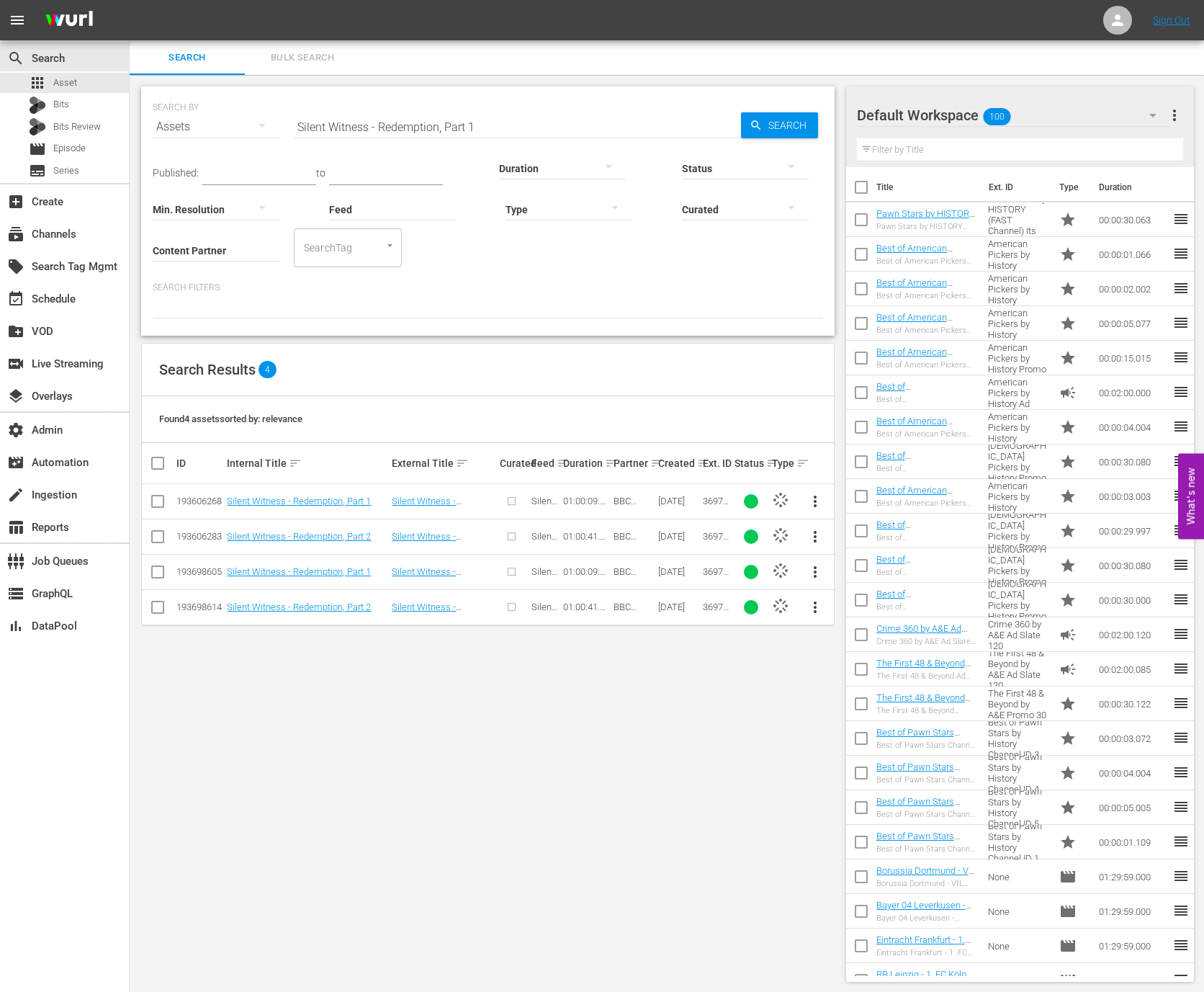 The width and height of the screenshot is (1204, 992). Describe the element at coordinates (1018, 324) in the screenshot. I see `td: Best of American Pickers by History Channel ID 5` at that location.